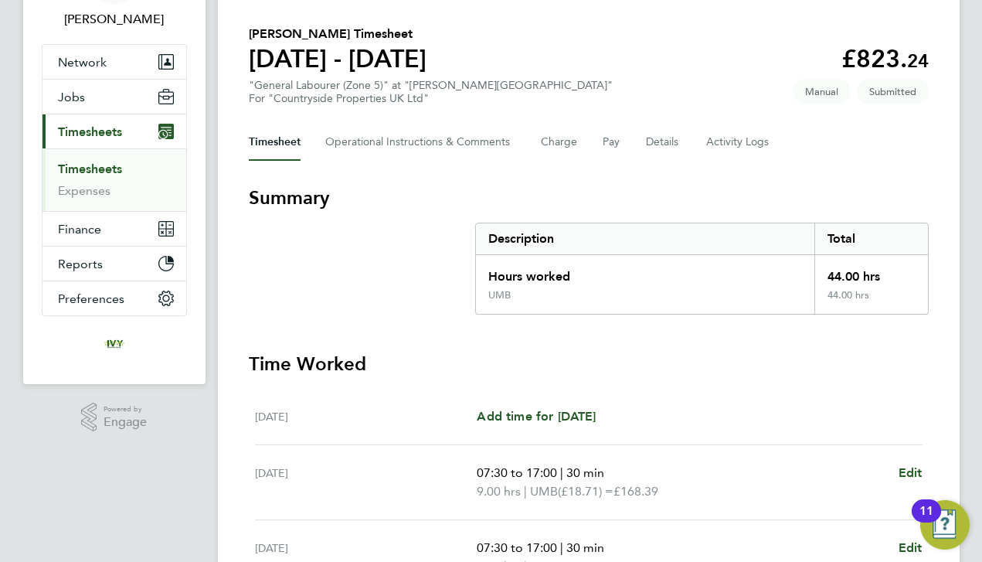 The height and width of the screenshot is (562, 982). Describe the element at coordinates (589, 198) in the screenshot. I see `h3: Summary` at that location.